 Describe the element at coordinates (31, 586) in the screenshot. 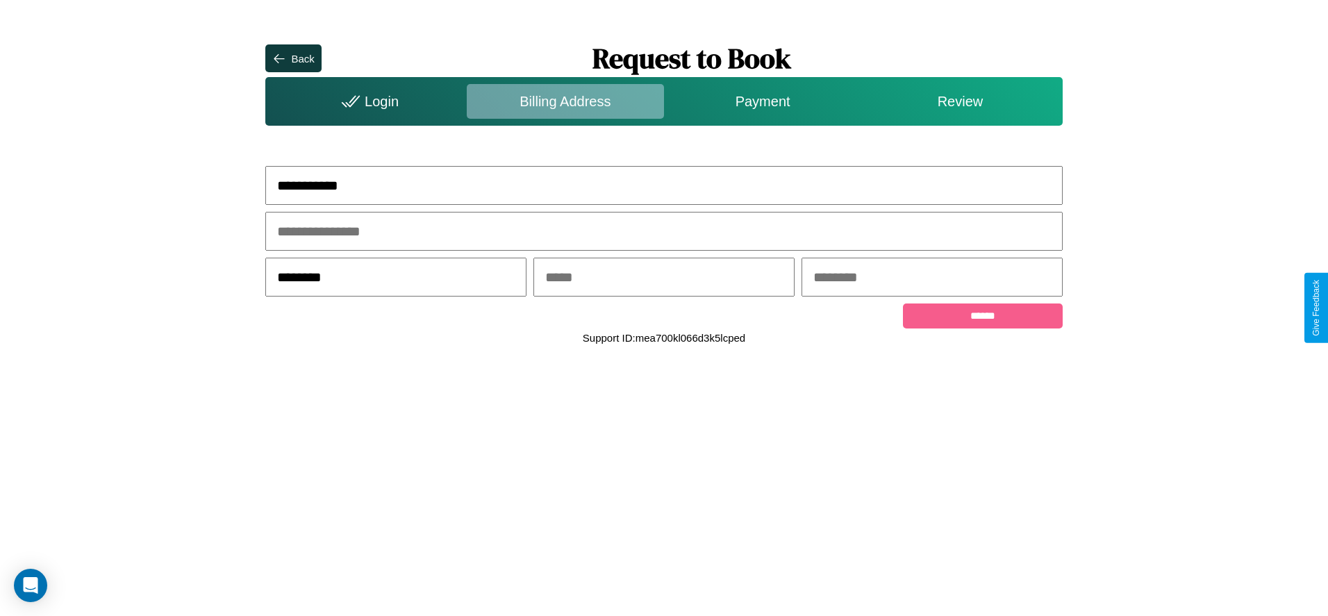

I see `div: Open Intercom Messenger` at that location.